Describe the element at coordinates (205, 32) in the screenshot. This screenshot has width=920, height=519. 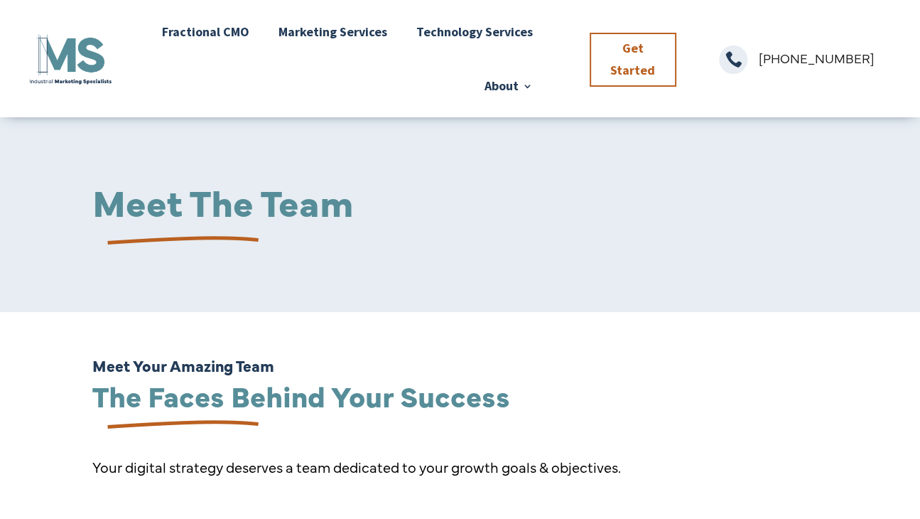
I see `a: Fractional CMO` at that location.